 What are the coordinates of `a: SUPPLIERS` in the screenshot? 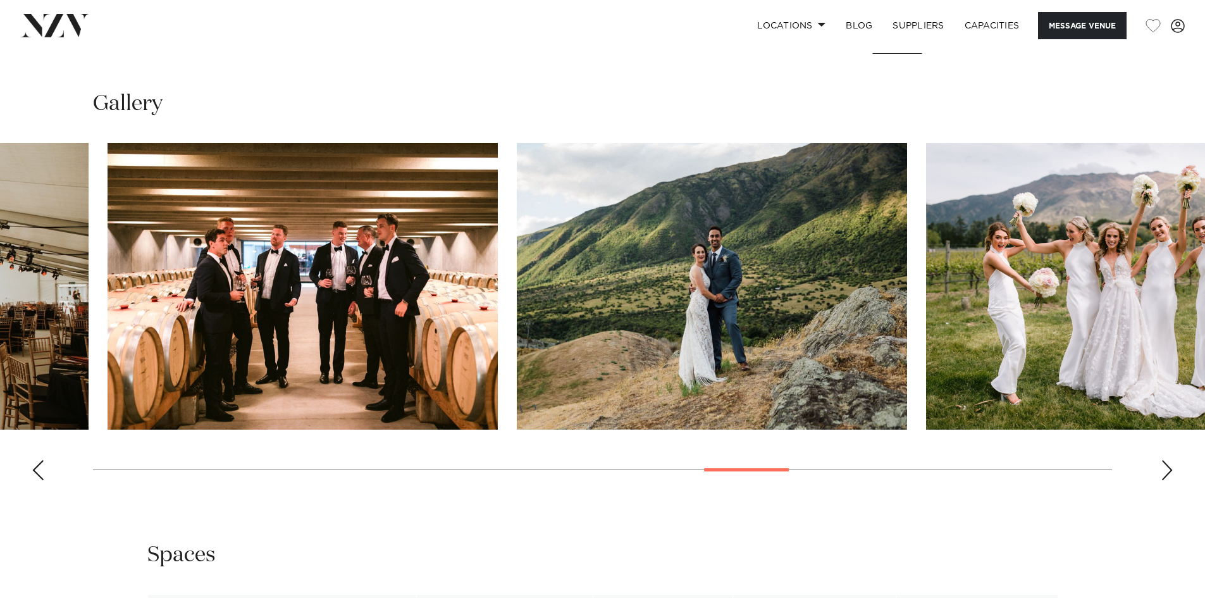 It's located at (918, 25).